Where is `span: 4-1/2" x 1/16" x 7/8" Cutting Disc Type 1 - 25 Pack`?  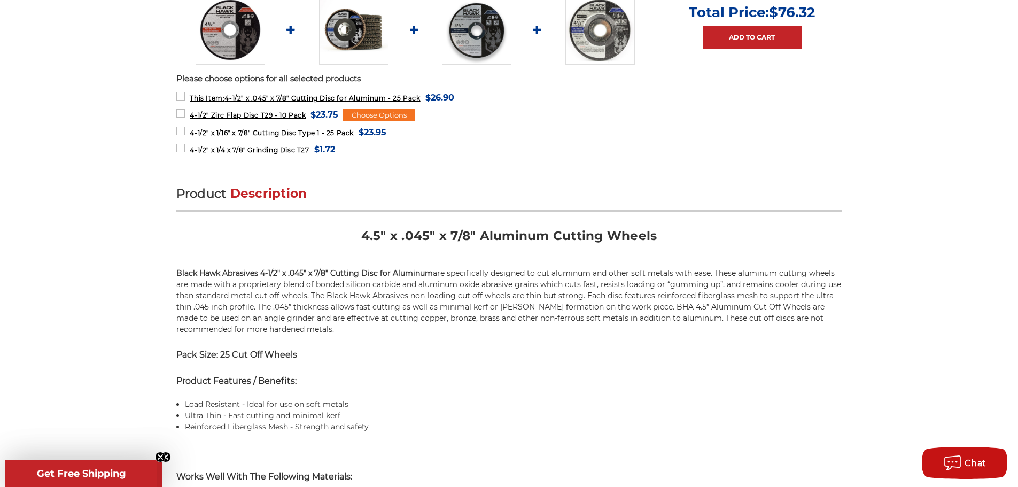 span: 4-1/2" x 1/16" x 7/8" Cutting Disc Type 1 - 25 Pack is located at coordinates (272, 133).